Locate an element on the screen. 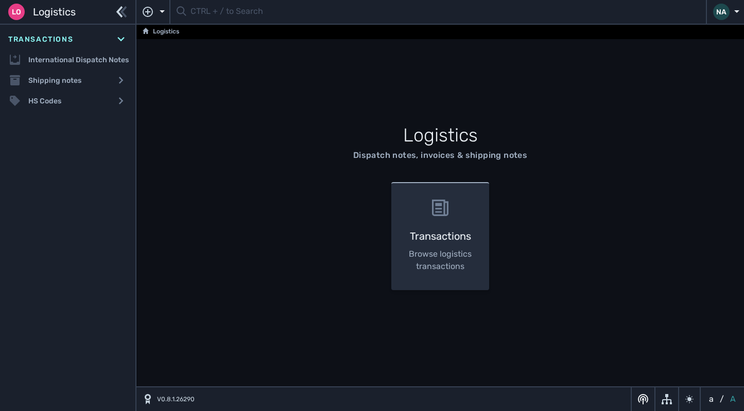 Image resolution: width=744 pixels, height=411 pixels. div: Dispatch notes, invoices & shipping notes is located at coordinates (440, 156).